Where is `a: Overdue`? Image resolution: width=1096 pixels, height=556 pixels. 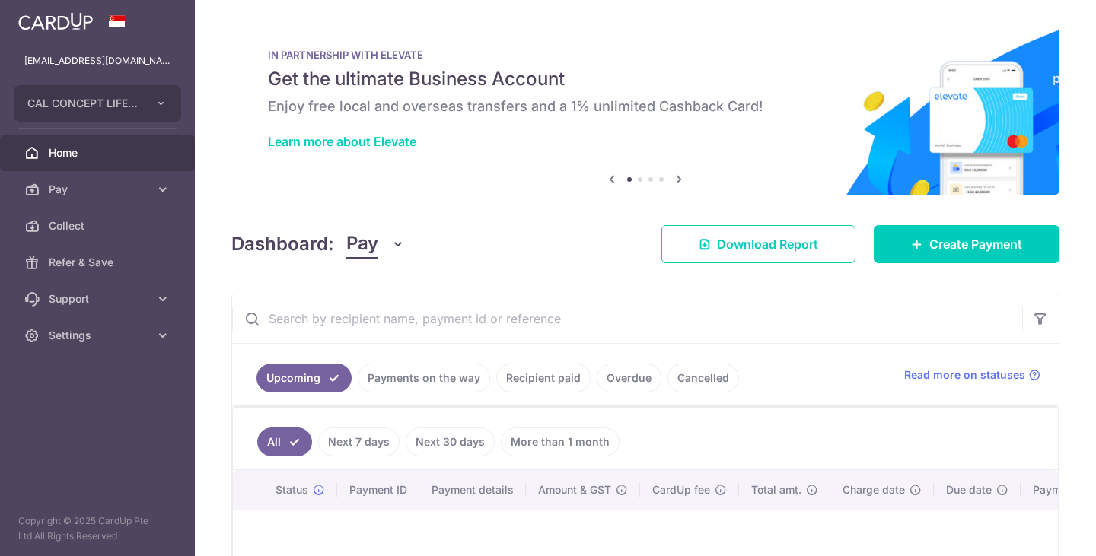
a: Overdue is located at coordinates (629, 378).